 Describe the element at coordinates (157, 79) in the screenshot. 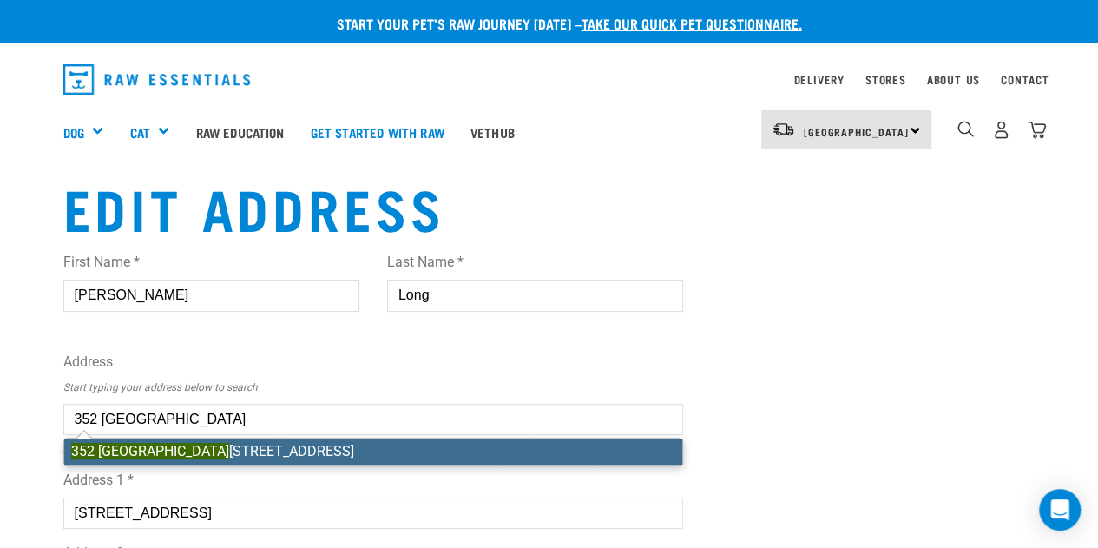

I see `img: Raw Essentials Logo` at that location.